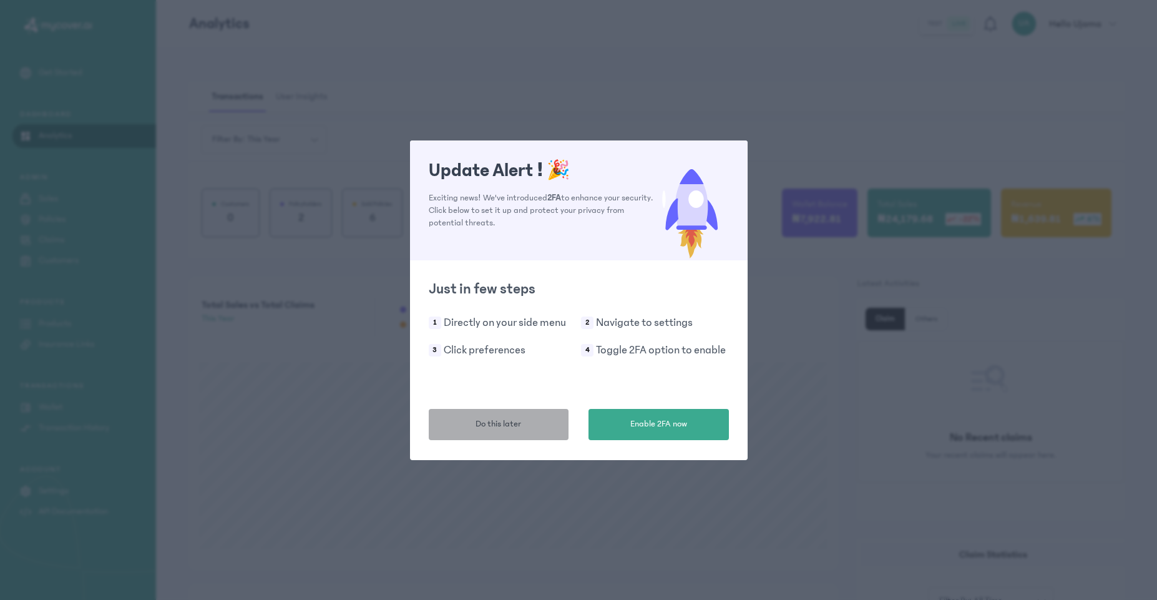  What do you see at coordinates (579, 289) in the screenshot?
I see `h2: Just in few steps` at bounding box center [579, 289].